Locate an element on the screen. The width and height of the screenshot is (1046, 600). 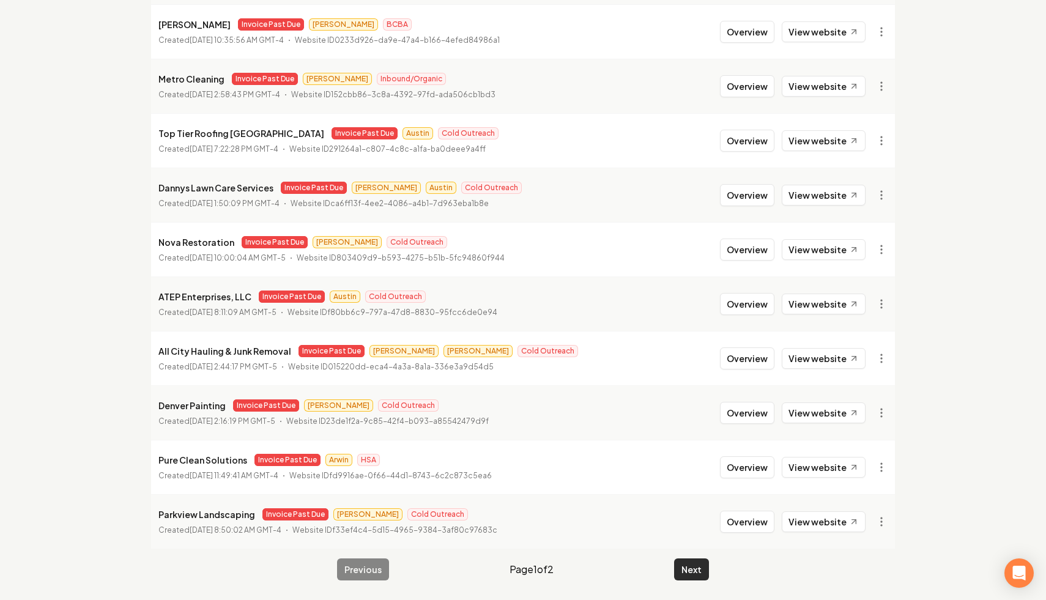
button: Next is located at coordinates (691, 570).